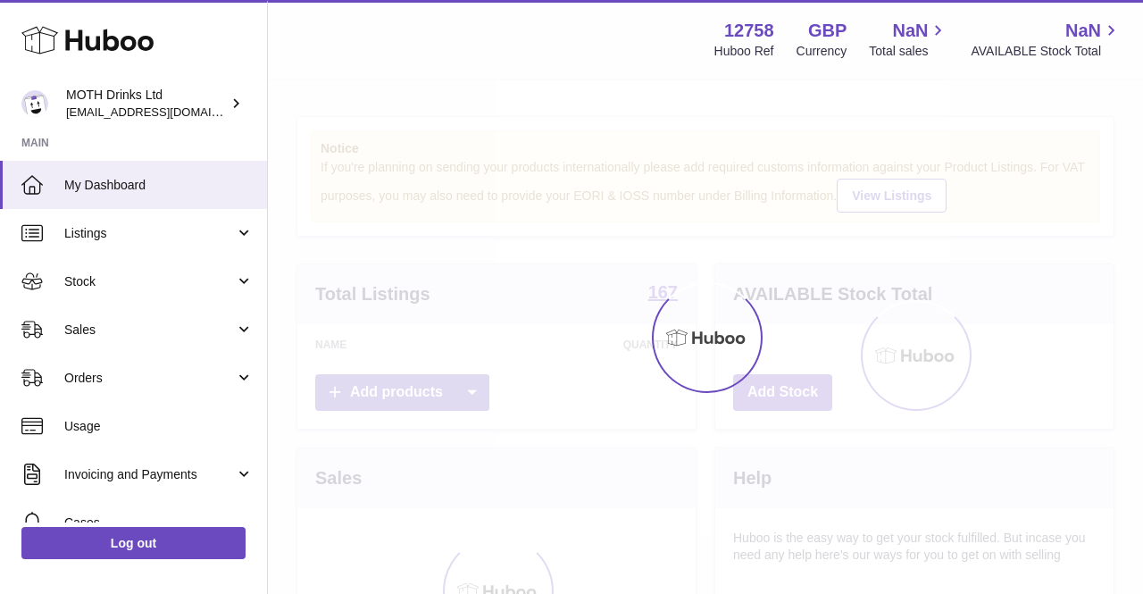  I want to click on span: My Dashboard, so click(159, 185).